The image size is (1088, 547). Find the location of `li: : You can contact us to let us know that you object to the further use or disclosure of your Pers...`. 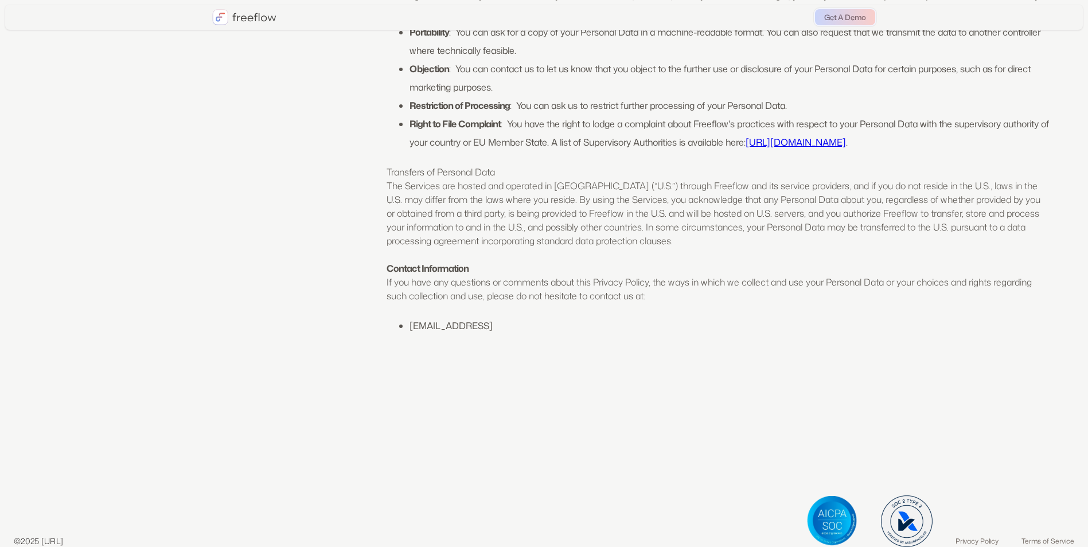

li: : You can contact us to let us know that you object to the further use or disclosure of your Pers... is located at coordinates (729, 78).